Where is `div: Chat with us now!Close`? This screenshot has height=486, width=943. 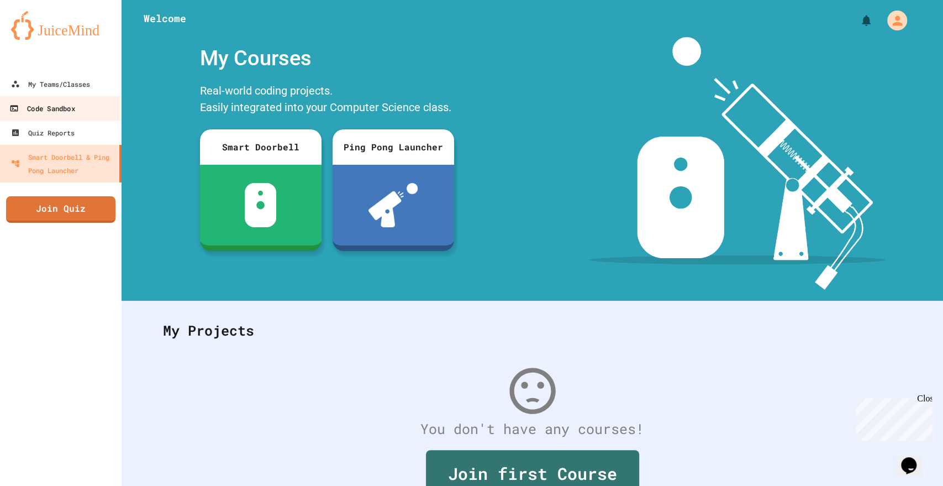
div: Chat with us now!Close is located at coordinates (40, 37).